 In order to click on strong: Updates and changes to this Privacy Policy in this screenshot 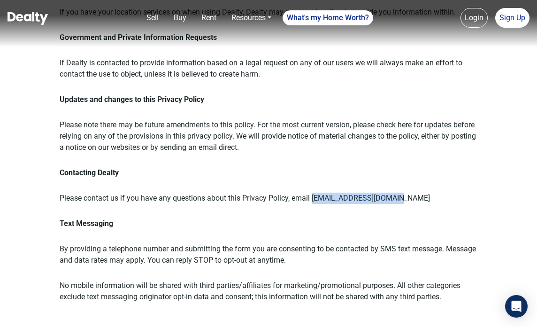, I will do `click(132, 99)`.